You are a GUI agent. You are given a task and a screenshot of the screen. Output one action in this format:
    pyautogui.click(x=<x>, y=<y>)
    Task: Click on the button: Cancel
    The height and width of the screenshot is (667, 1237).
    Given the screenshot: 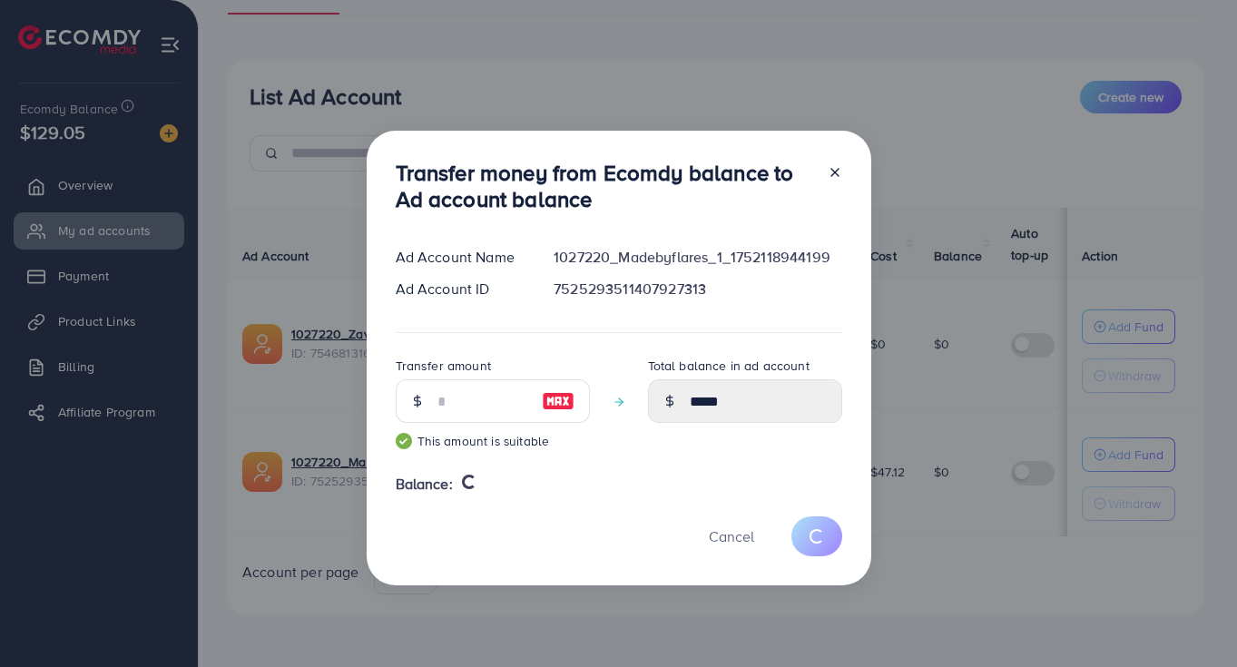 What is the action you would take?
    pyautogui.click(x=732, y=536)
    